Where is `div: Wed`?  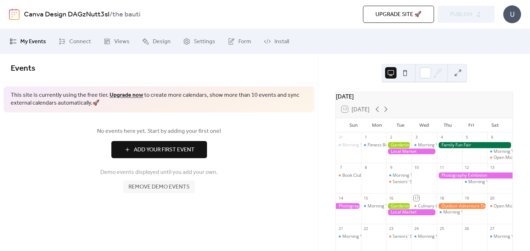
div: Wed is located at coordinates (424, 125).